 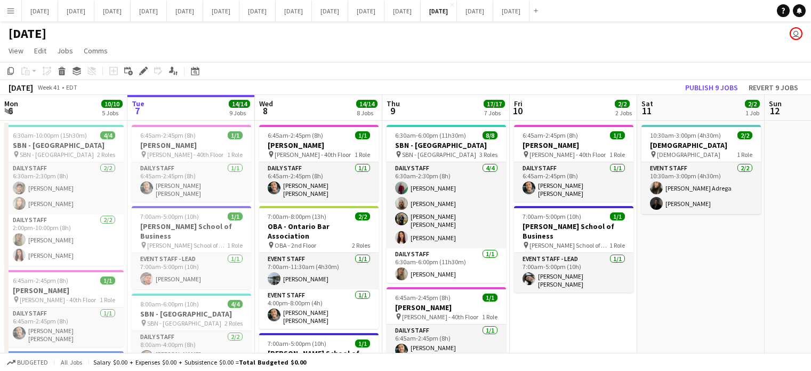 I want to click on div: 2 Jobs, so click(x=624, y=113).